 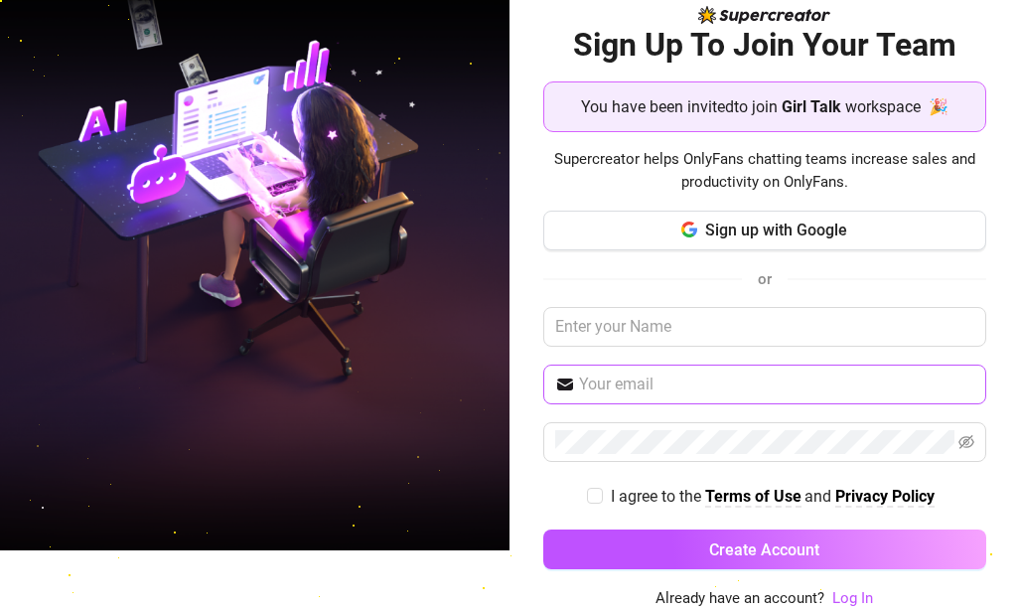 I want to click on span: I agree to the, so click(x=658, y=496).